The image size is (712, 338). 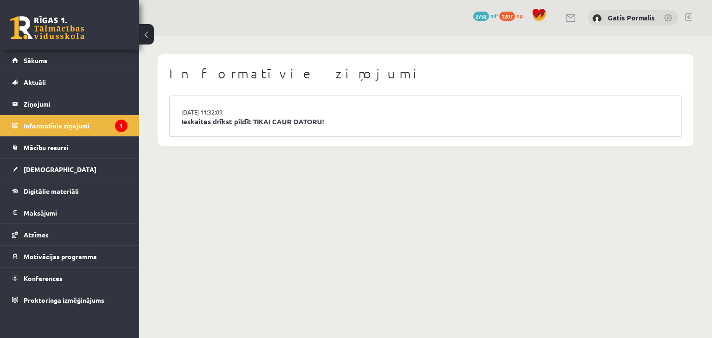 I want to click on span: Motivācijas programma, so click(x=60, y=256).